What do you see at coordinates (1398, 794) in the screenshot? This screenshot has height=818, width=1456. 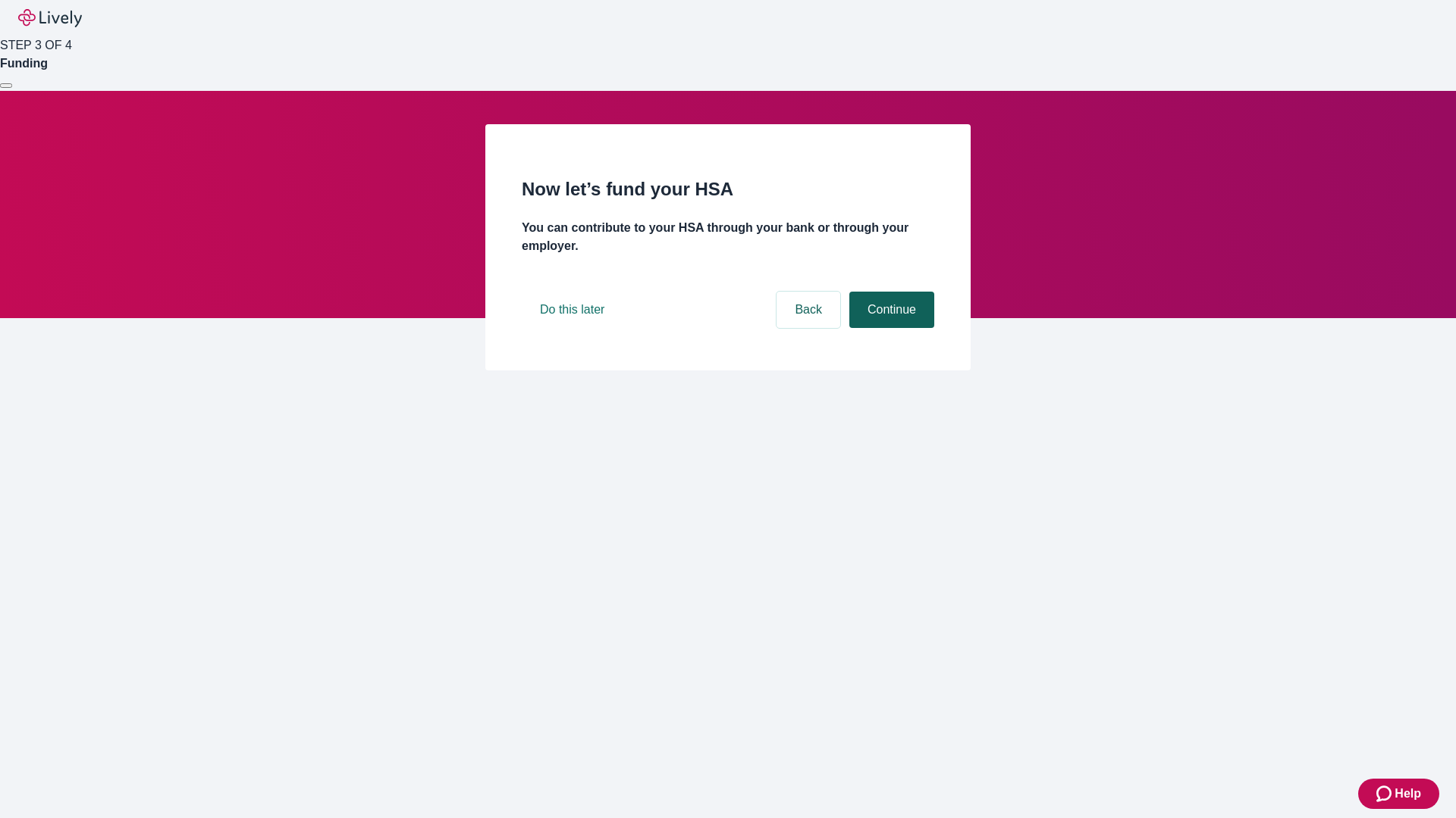 I see `button: Zendesk support iconHelp` at bounding box center [1398, 794].